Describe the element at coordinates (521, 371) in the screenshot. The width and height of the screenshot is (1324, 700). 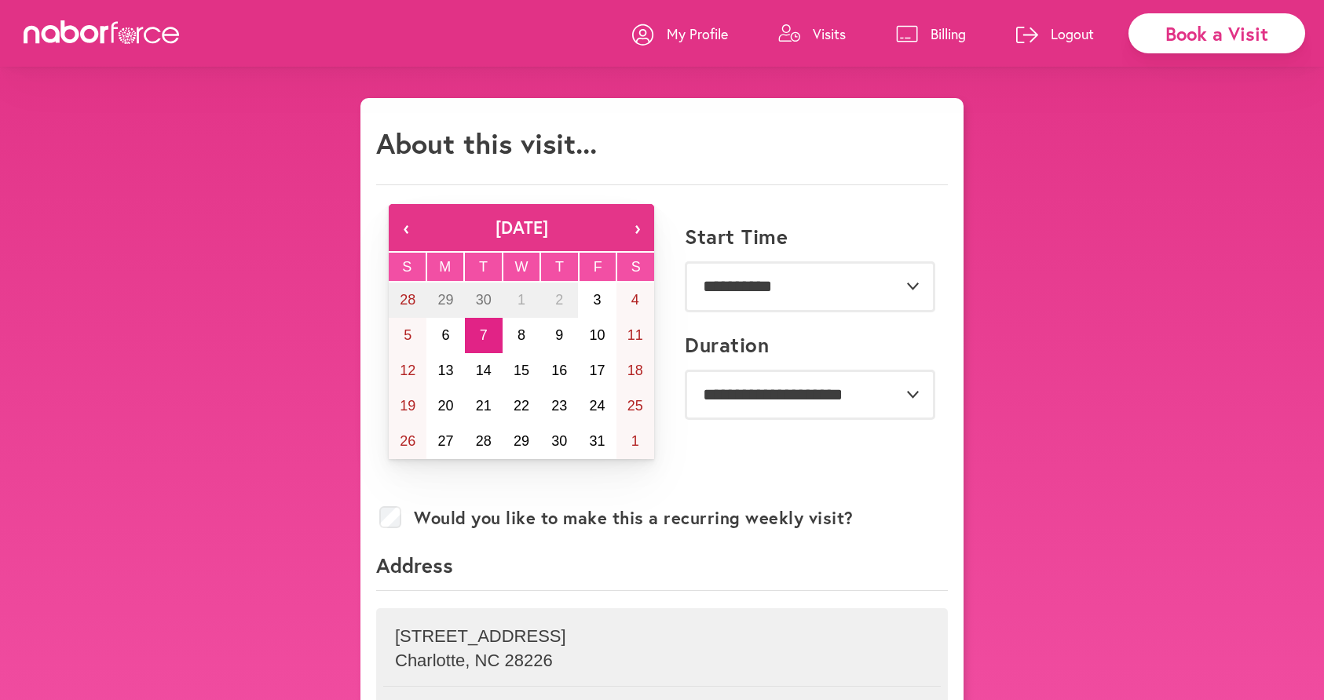
I see `abbr: October 15, 2025` at that location.